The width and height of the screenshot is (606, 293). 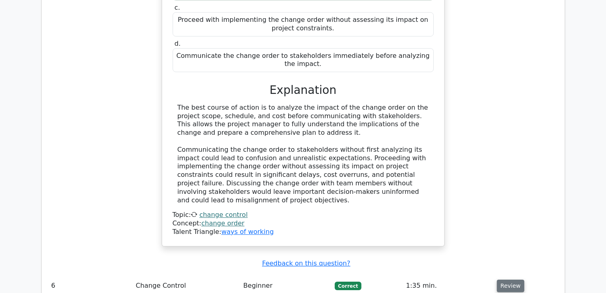 I want to click on a: ways of working, so click(x=247, y=231).